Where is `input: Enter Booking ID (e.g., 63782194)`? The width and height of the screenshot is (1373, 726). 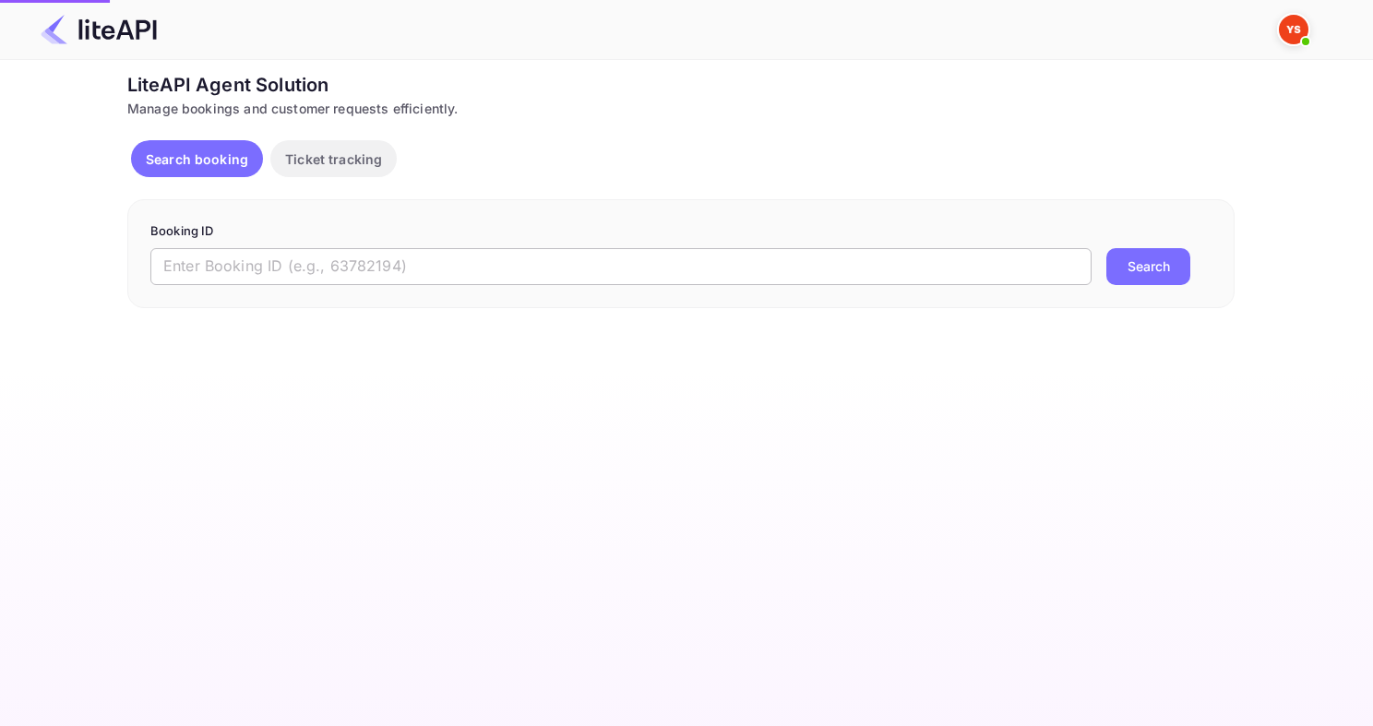 input: Enter Booking ID (e.g., 63782194) is located at coordinates (621, 267).